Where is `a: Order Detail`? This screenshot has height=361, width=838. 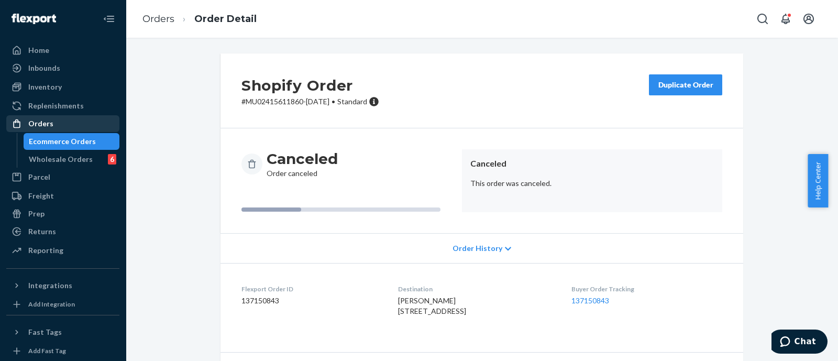
a: Order Detail is located at coordinates (225, 19).